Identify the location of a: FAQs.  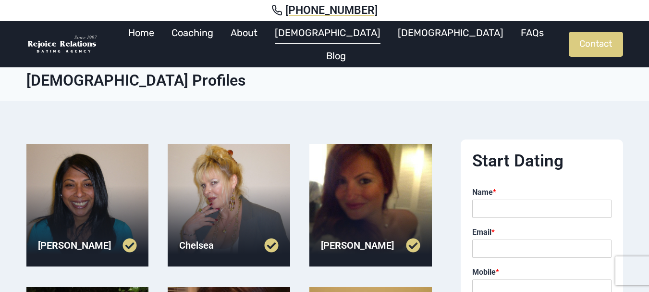
(532, 33).